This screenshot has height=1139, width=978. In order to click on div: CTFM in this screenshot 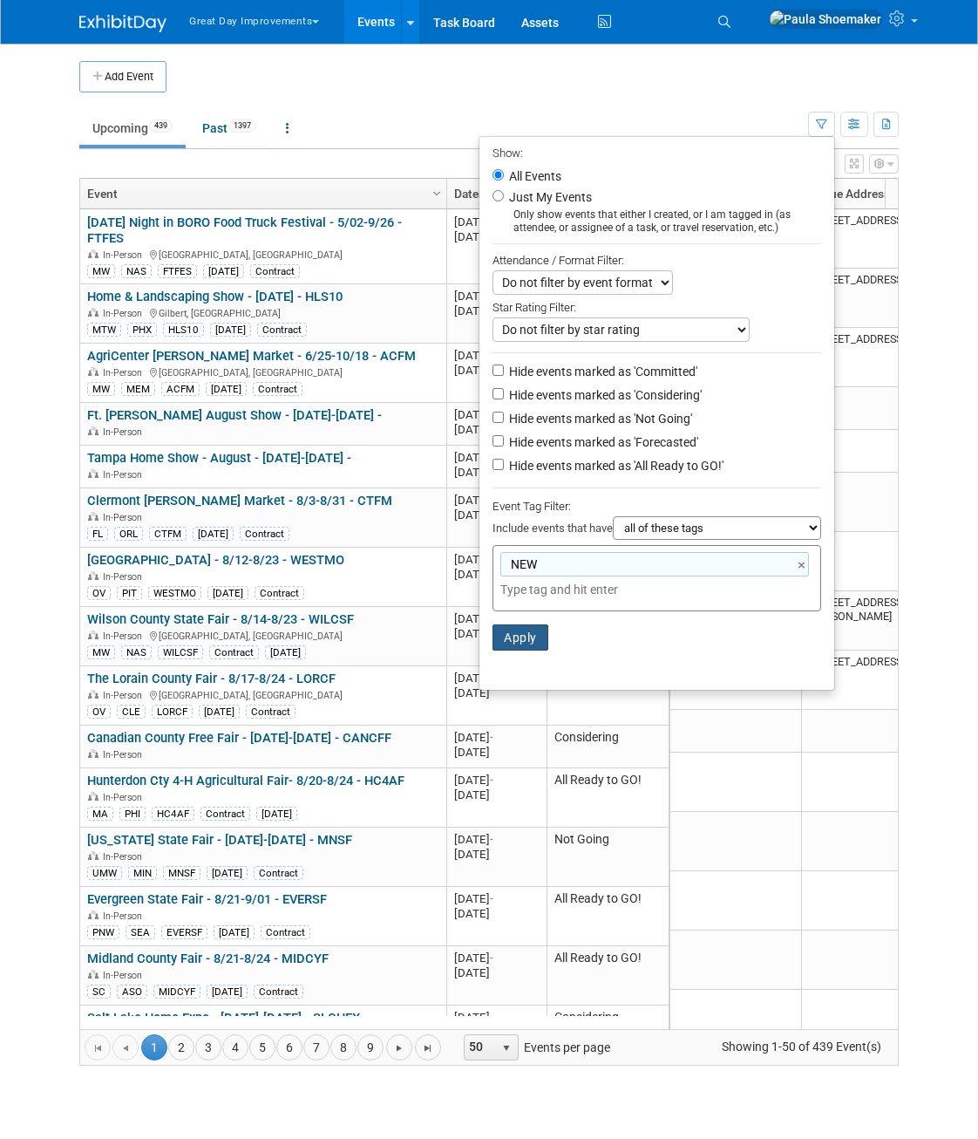, I will do `click(167, 534)`.